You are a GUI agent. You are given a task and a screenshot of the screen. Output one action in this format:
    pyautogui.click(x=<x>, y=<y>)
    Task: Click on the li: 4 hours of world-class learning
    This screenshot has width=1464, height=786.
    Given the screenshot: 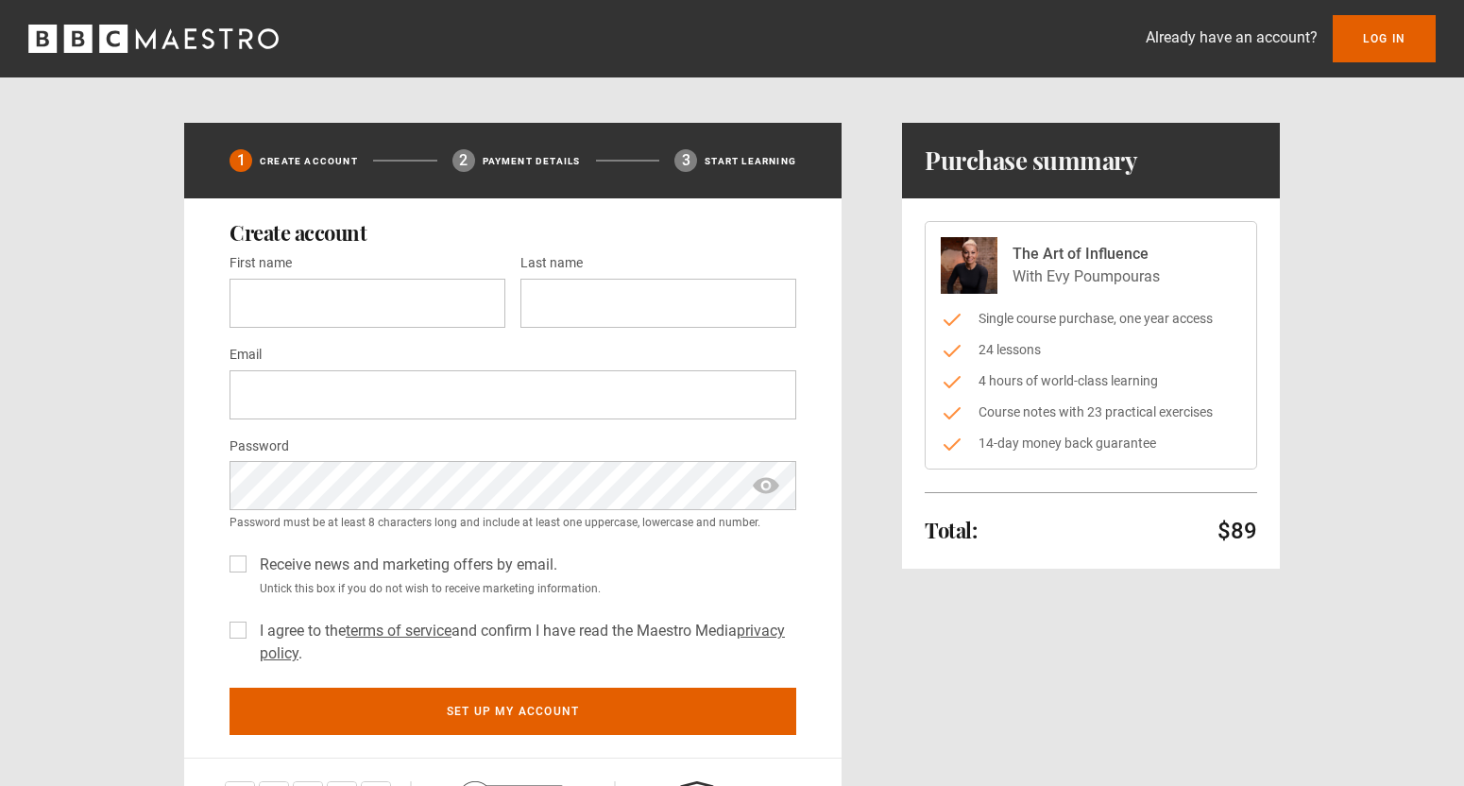 What is the action you would take?
    pyautogui.click(x=1091, y=381)
    